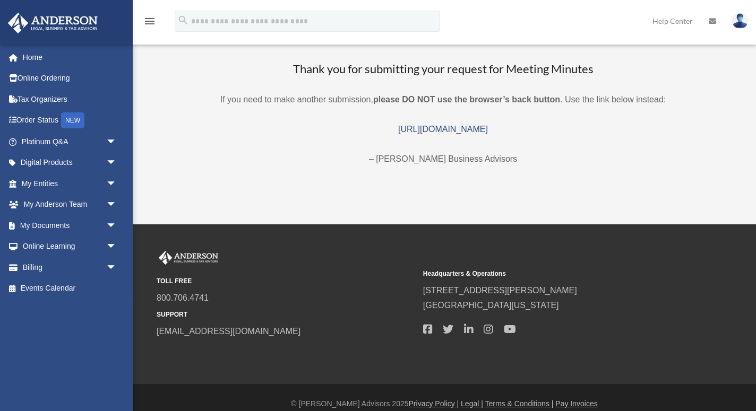 This screenshot has width=756, height=411. I want to click on a: menu, so click(150, 23).